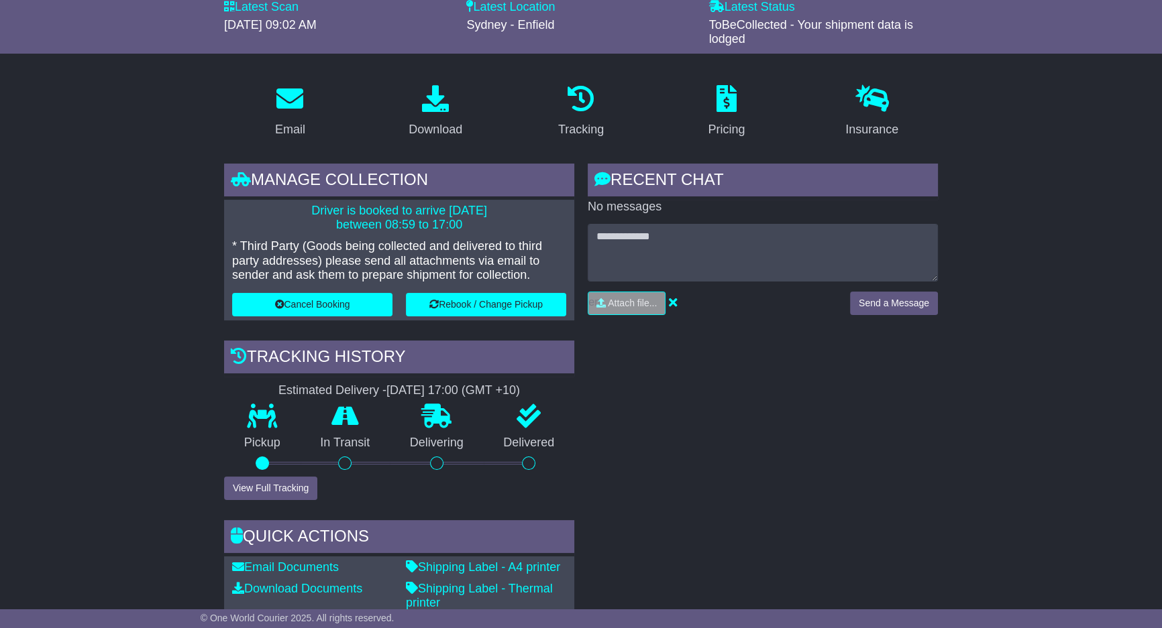  I want to click on a: Email, so click(290, 112).